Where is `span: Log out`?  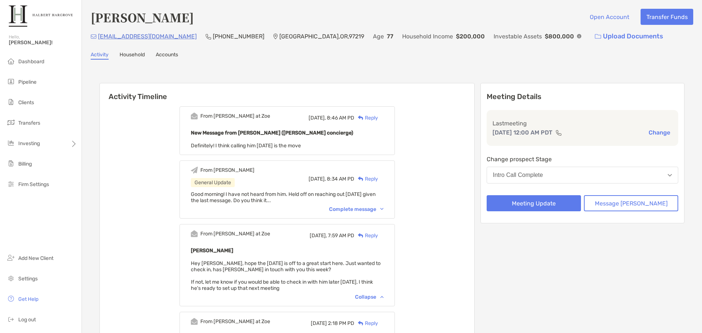
span: Log out is located at coordinates (27, 320).